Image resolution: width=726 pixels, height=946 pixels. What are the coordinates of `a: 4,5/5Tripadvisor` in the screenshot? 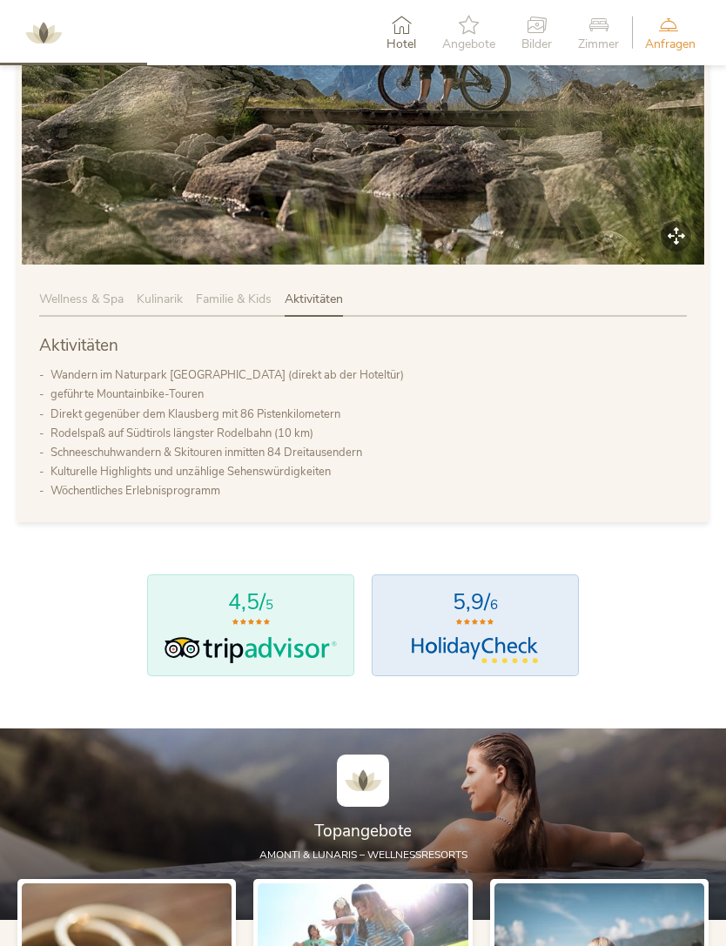 It's located at (251, 625).